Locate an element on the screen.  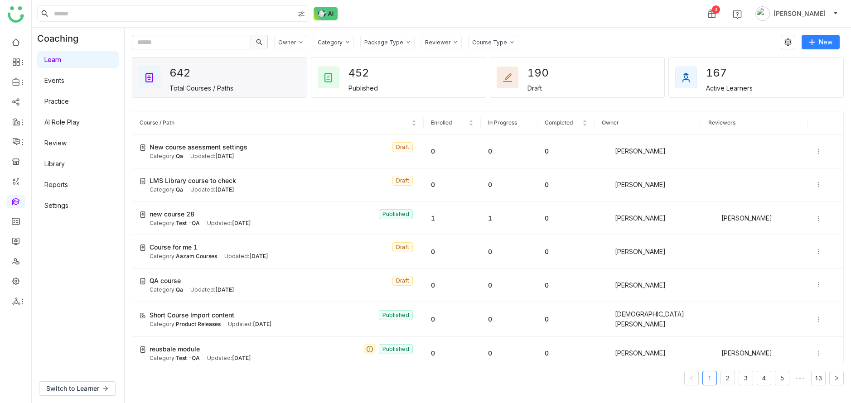
span: Owner is located at coordinates (611, 122).